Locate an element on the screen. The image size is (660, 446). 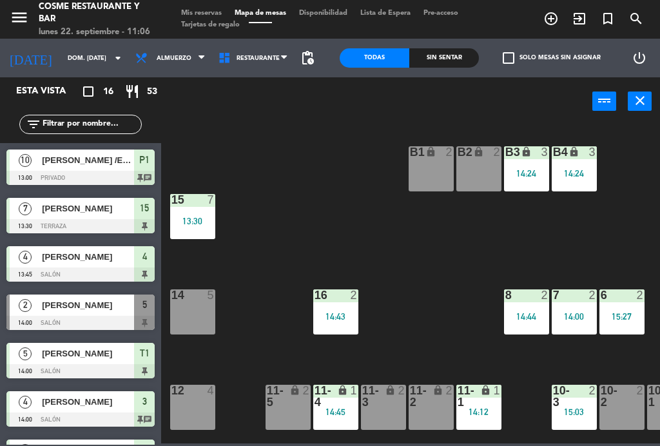
i: filter_list is located at coordinates (34, 124).